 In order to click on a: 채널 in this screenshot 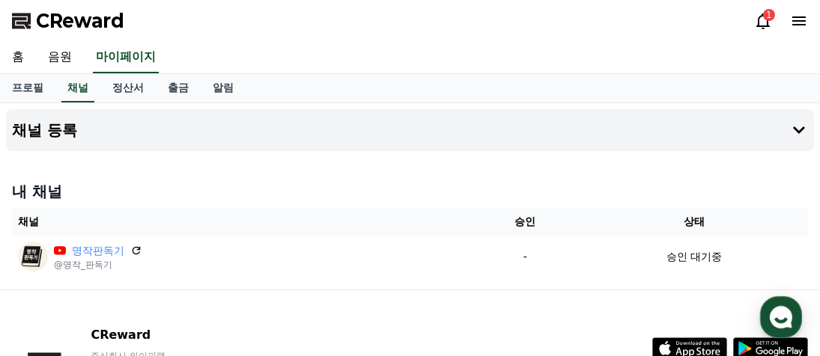, I will do `click(78, 88)`.